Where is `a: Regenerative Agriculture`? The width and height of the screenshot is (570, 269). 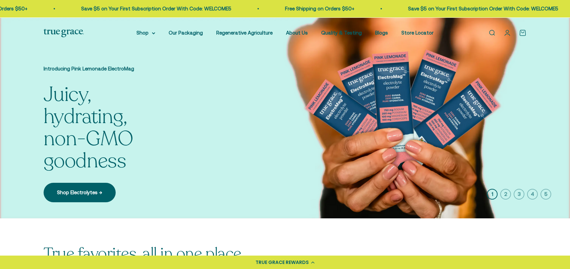 a: Regenerative Agriculture is located at coordinates (244, 33).